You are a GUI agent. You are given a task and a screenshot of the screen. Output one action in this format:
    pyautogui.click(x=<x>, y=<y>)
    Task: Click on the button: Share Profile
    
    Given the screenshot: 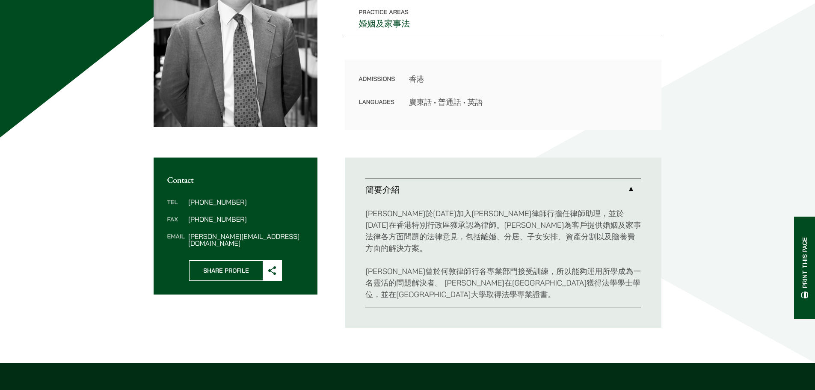 What is the action you would take?
    pyautogui.click(x=235, y=270)
    